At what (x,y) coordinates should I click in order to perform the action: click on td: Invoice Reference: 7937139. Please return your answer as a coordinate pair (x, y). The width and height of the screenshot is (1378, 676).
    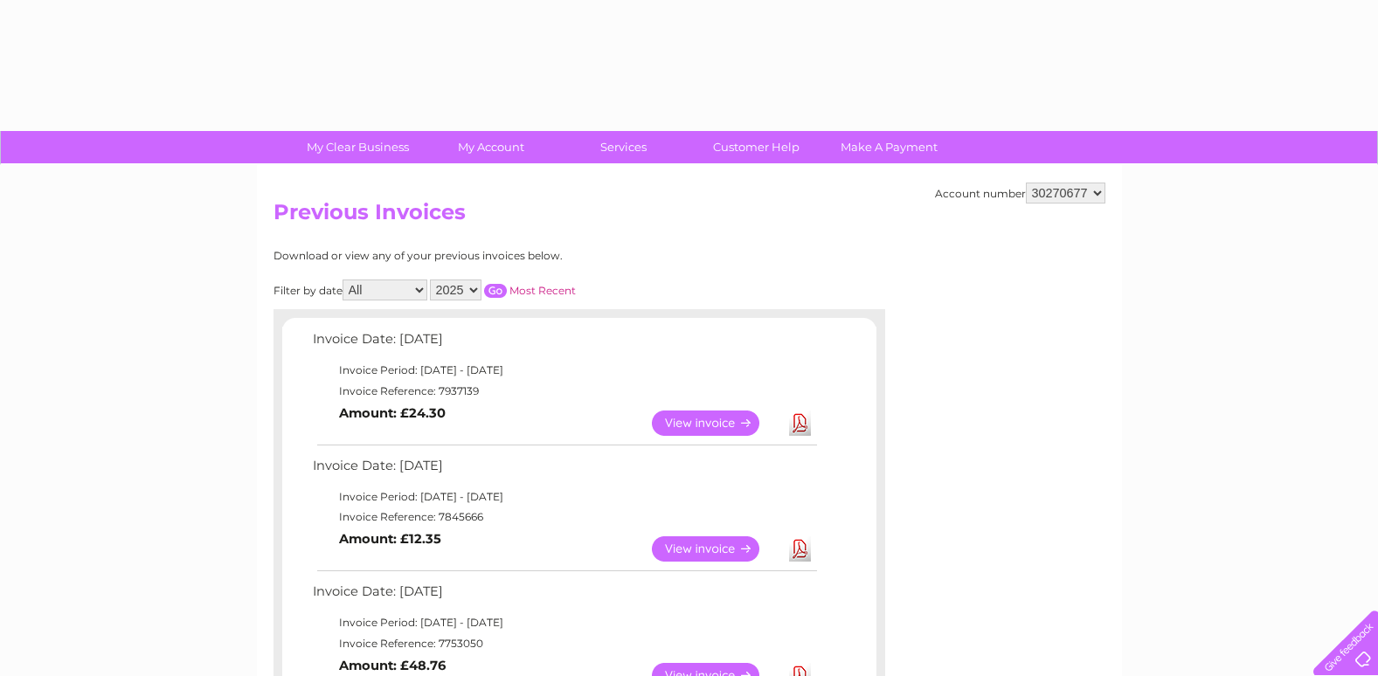
    Looking at the image, I should click on (563, 391).